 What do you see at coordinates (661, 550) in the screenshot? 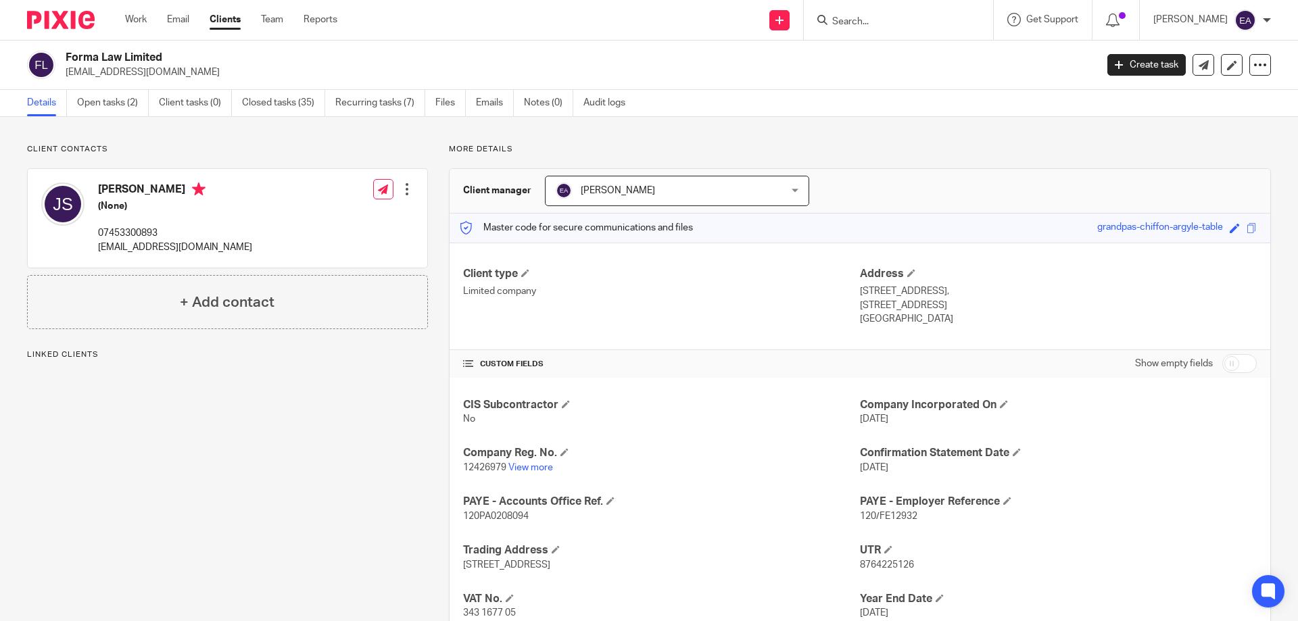
I see `h4: Trading Address` at bounding box center [661, 550].